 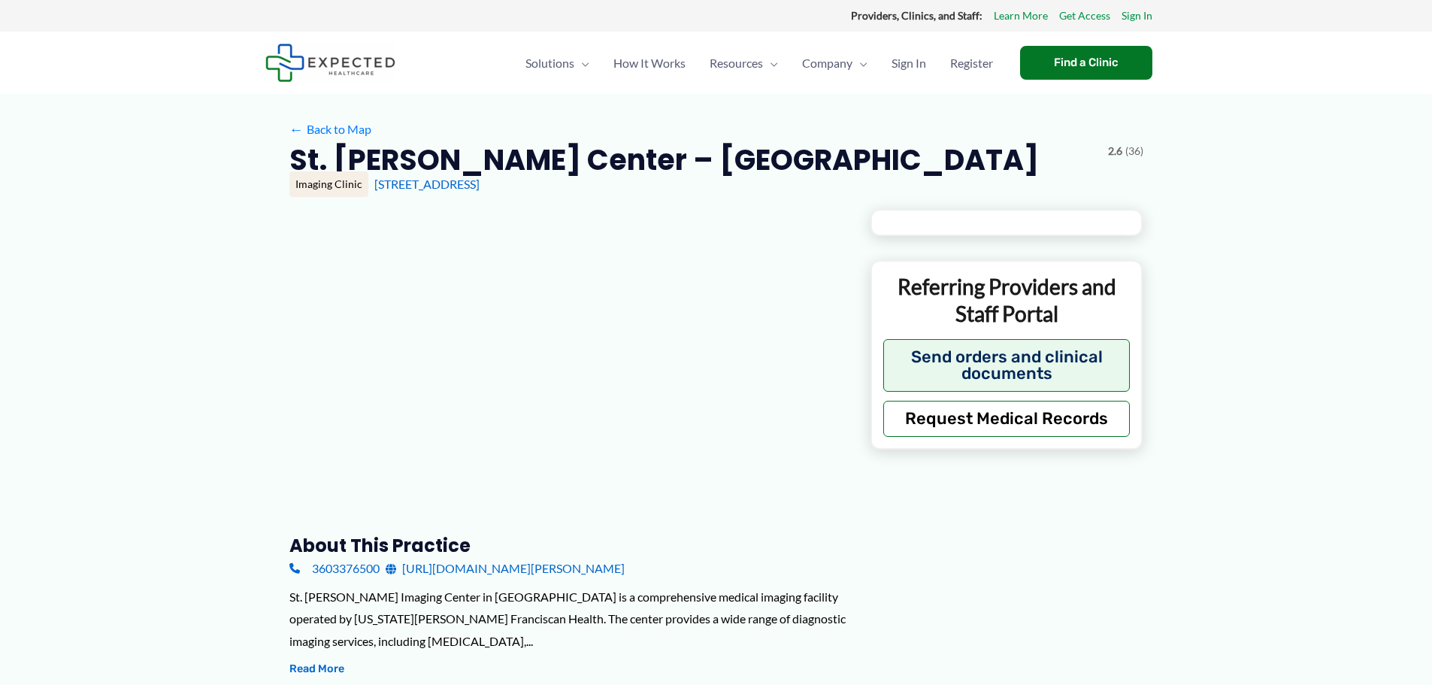 I want to click on span: 2.6, so click(x=1115, y=151).